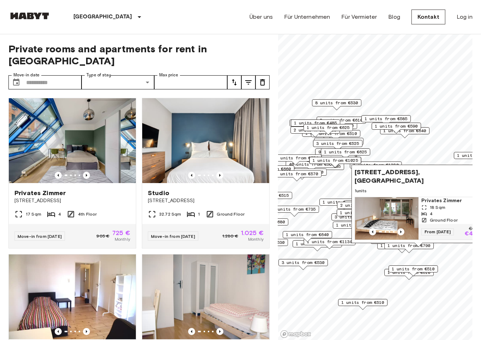  What do you see at coordinates (394, 17) in the screenshot?
I see `a: Blog` at bounding box center [394, 17].